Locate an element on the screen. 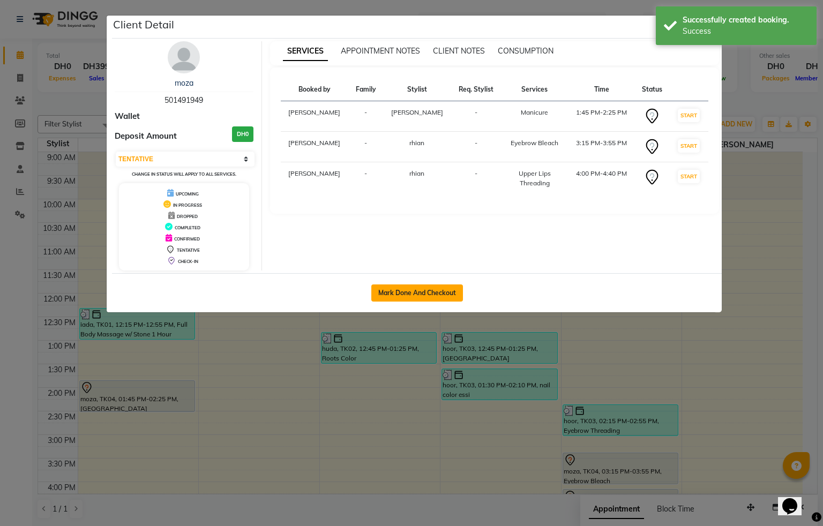 The image size is (823, 526). span: DROPPED is located at coordinates (187, 216).